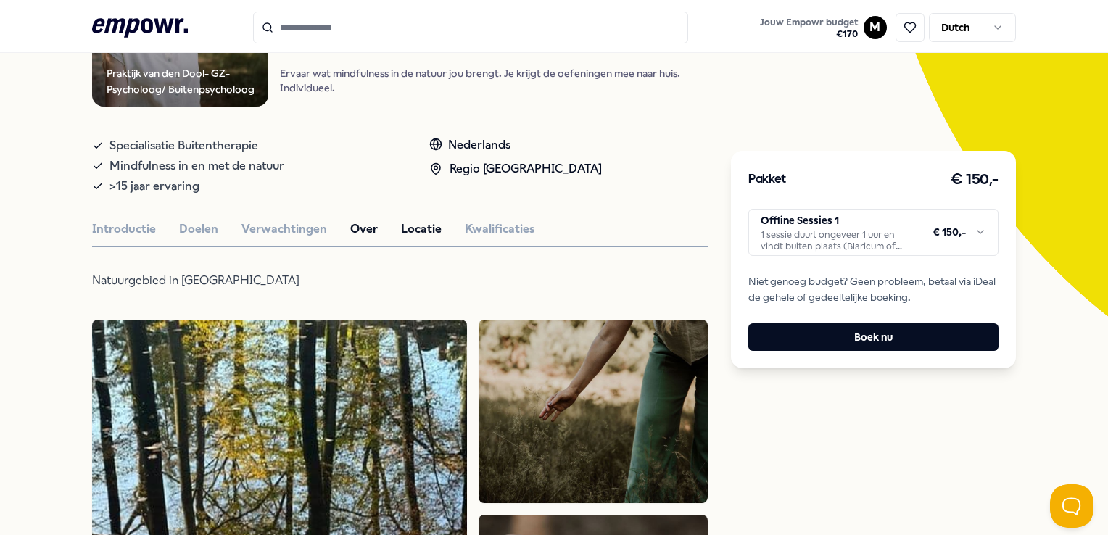  What do you see at coordinates (873, 289) in the screenshot?
I see `span: Niet genoeg budget? Geen probleem, betaal via iDeal de gehele of gedeeltelijke boeking.` at bounding box center [873, 289].